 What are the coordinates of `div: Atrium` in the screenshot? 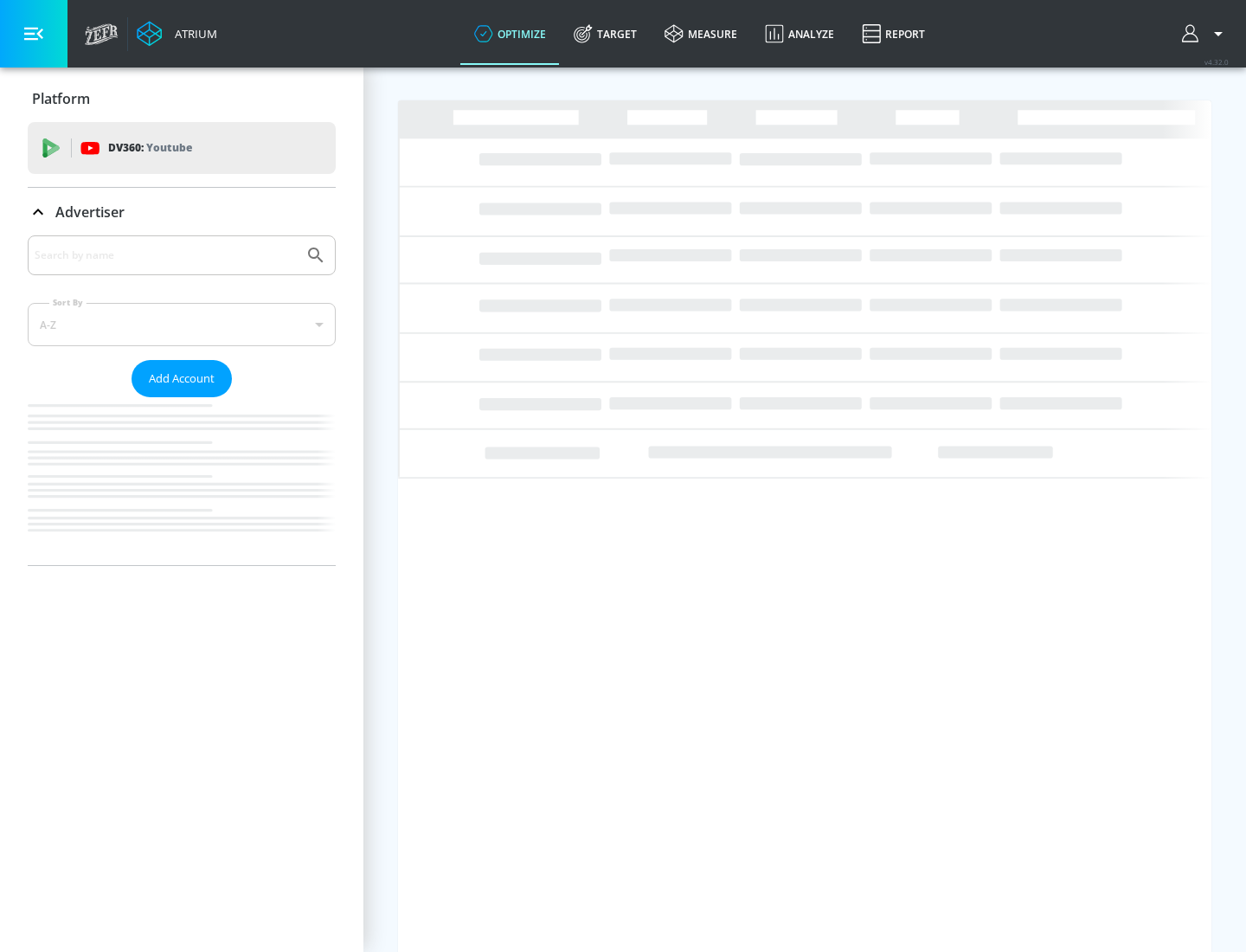 It's located at (192, 33).